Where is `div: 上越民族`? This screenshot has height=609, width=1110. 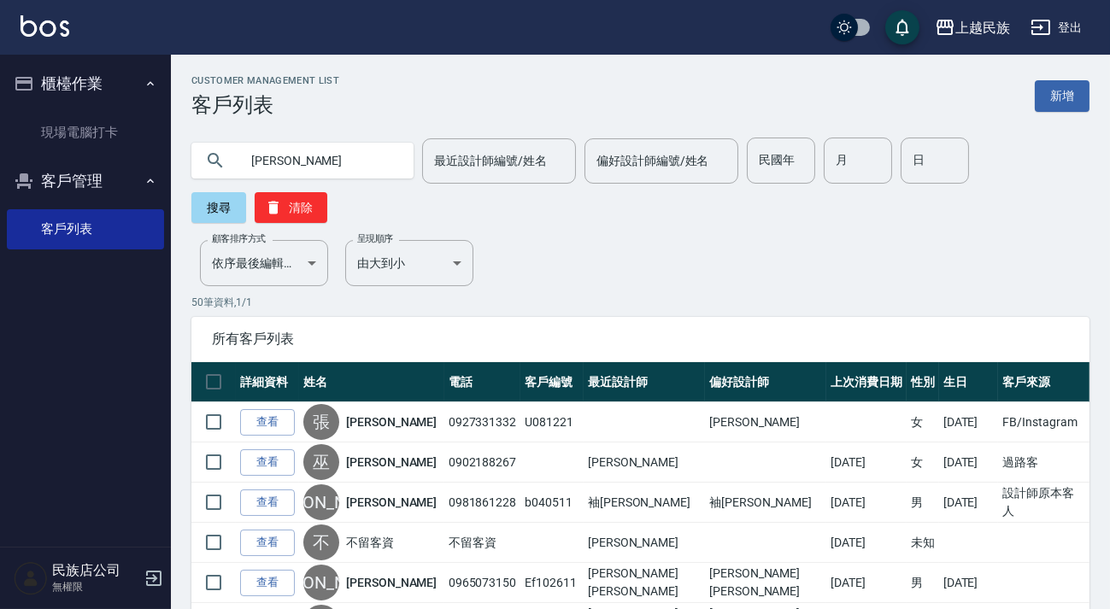
div: 上越民族 is located at coordinates (983, 27).